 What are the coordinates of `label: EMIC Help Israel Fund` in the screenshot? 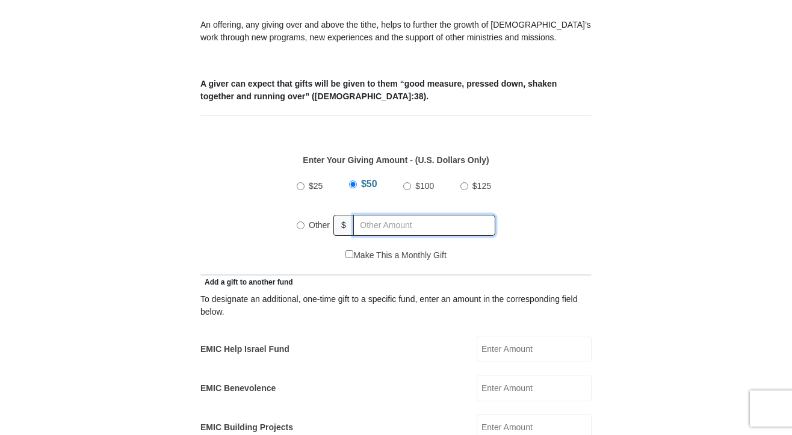 It's located at (245, 349).